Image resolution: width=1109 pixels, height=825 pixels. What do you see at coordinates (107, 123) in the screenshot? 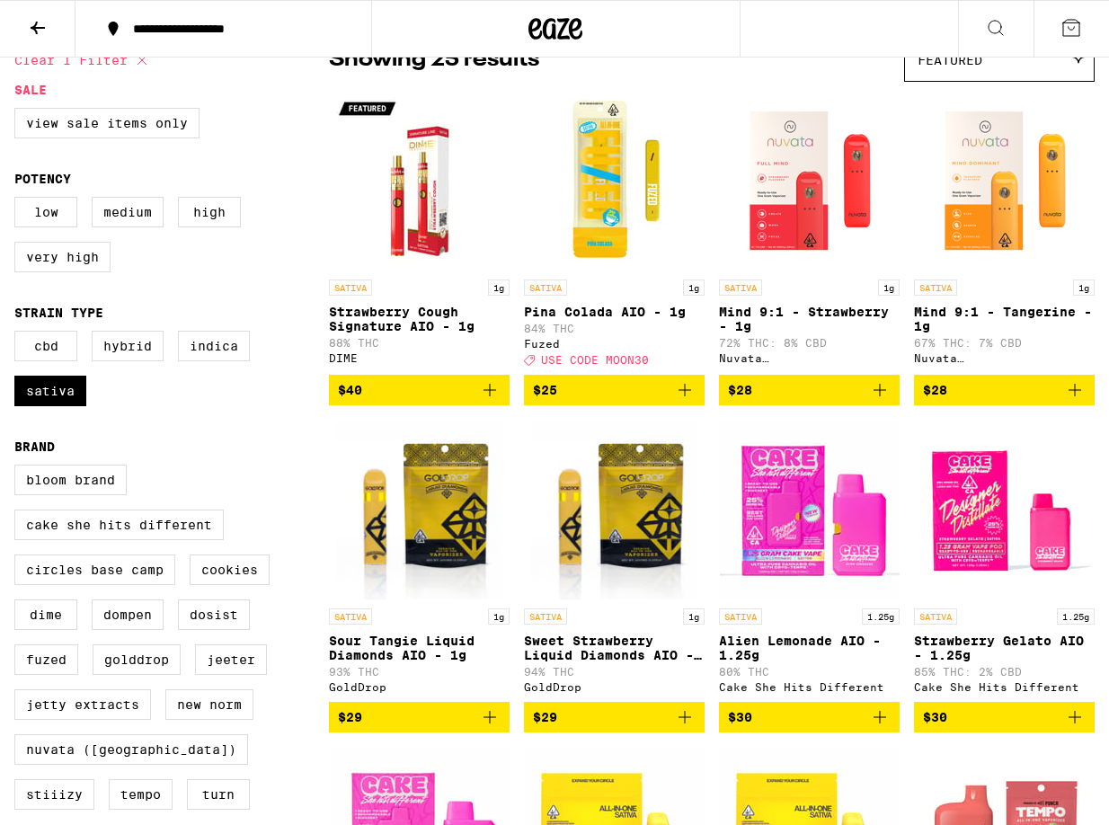
I see `label: View Sale Items Only` at bounding box center [107, 123].